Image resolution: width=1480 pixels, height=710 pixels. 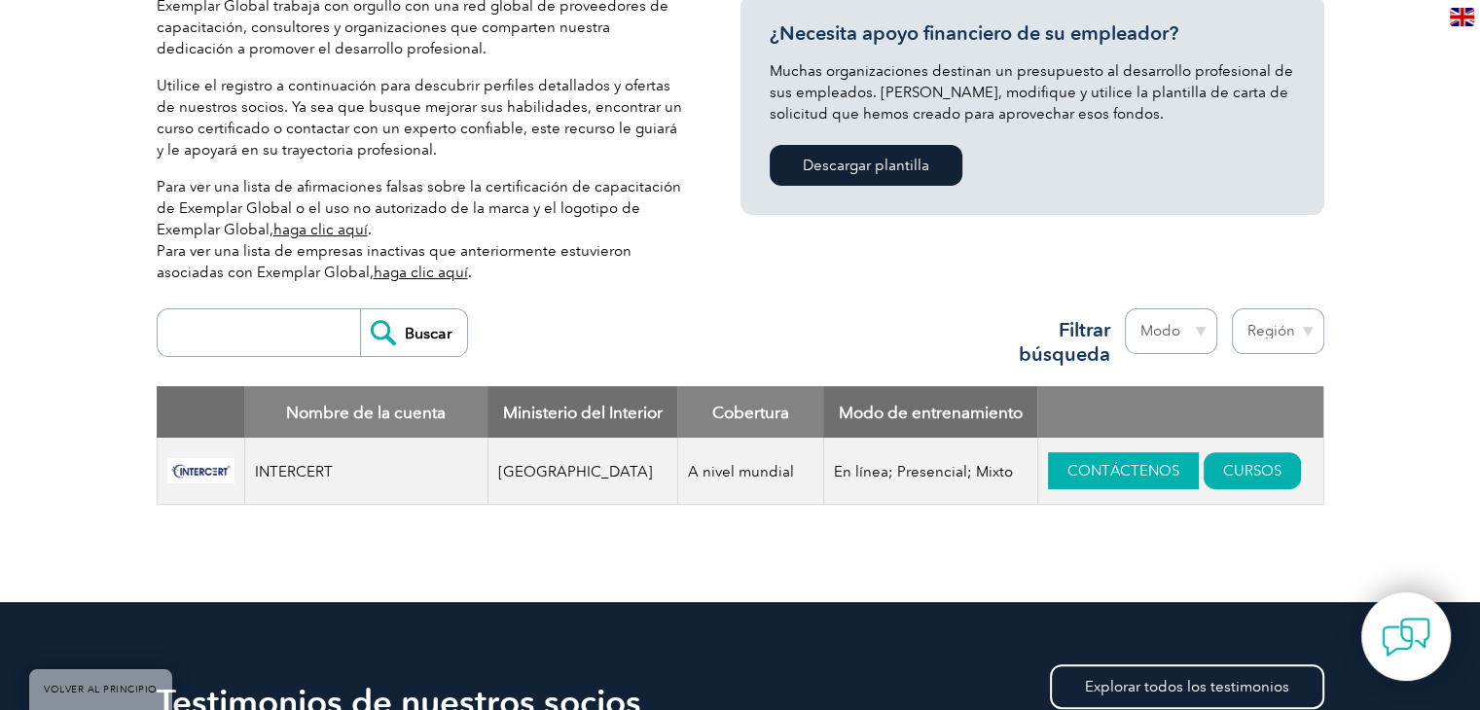 What do you see at coordinates (923, 472) in the screenshot?
I see `font: En línea; Presencial; Mixto` at bounding box center [923, 472].